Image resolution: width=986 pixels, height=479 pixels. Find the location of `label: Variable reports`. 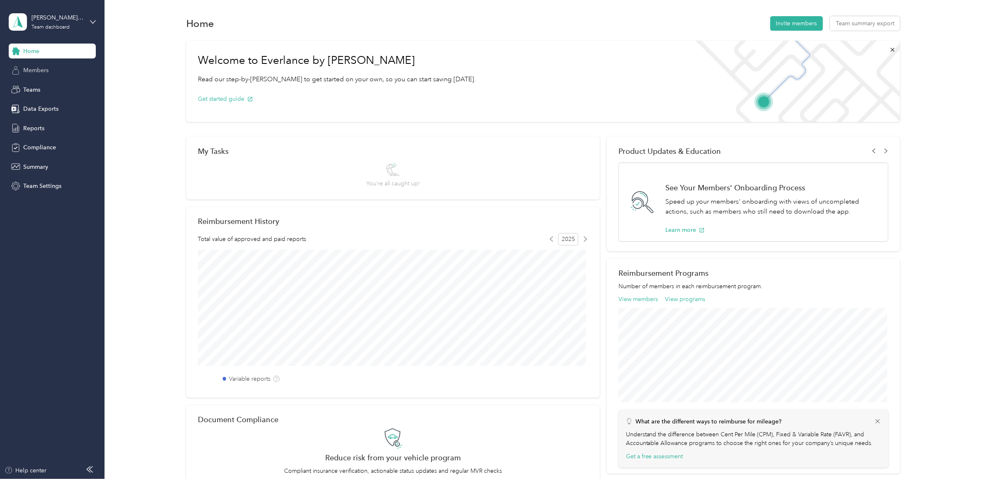

label: Variable reports is located at coordinates (250, 379).